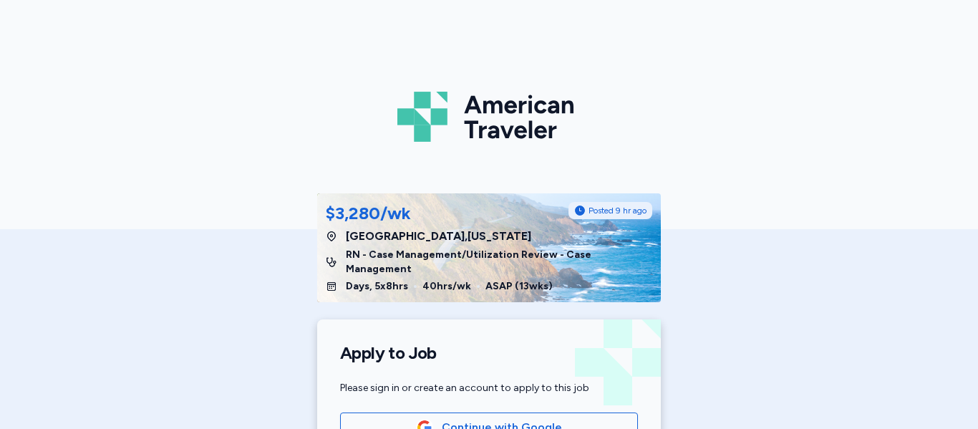 This screenshot has width=978, height=429. I want to click on div: $3,280/wk, so click(368, 213).